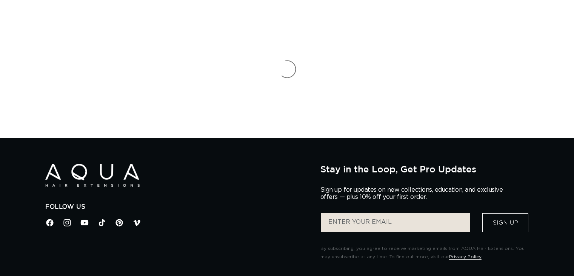 The height and width of the screenshot is (276, 574). I want to click on img: Aqua Hair Extensions, so click(93, 175).